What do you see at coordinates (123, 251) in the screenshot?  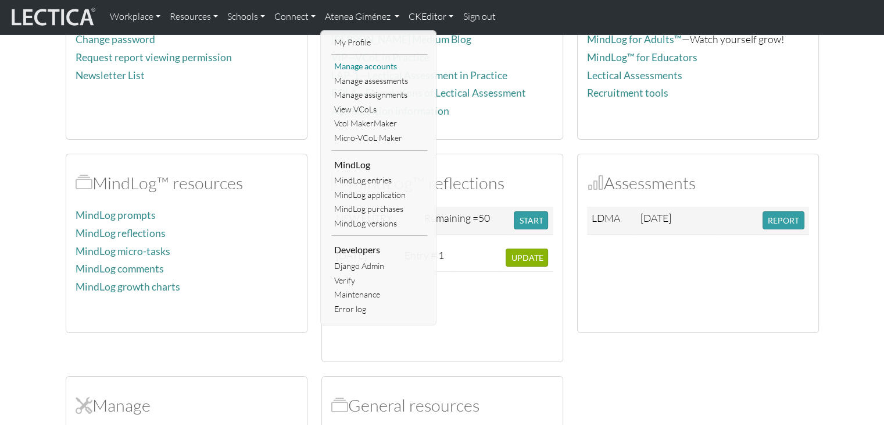 I see `a: MindLog micro-tasks` at bounding box center [123, 251].